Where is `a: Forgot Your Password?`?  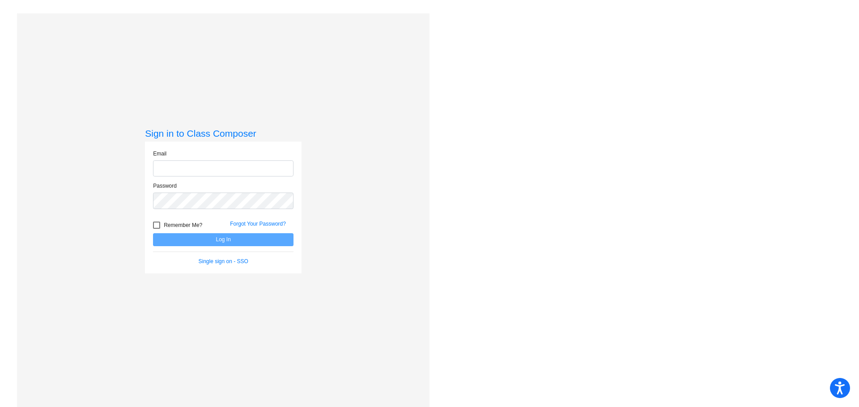
a: Forgot Your Password? is located at coordinates (258, 224).